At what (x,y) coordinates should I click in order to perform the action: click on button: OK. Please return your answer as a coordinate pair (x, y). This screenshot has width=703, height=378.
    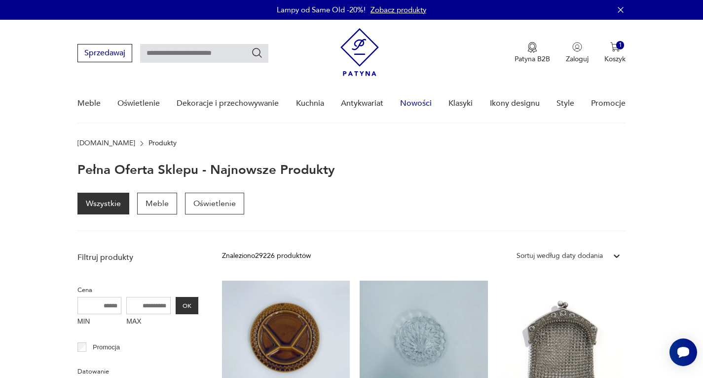
    Looking at the image, I should click on (187, 305).